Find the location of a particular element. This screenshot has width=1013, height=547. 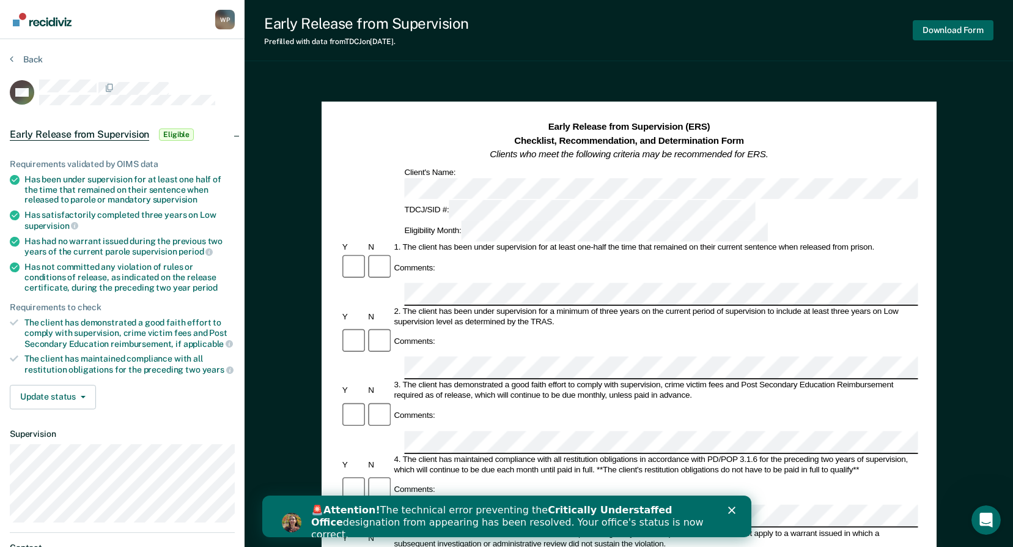

div: The client has maintained compliance with all restitution obligations for the preceding two is located at coordinates (130, 364).